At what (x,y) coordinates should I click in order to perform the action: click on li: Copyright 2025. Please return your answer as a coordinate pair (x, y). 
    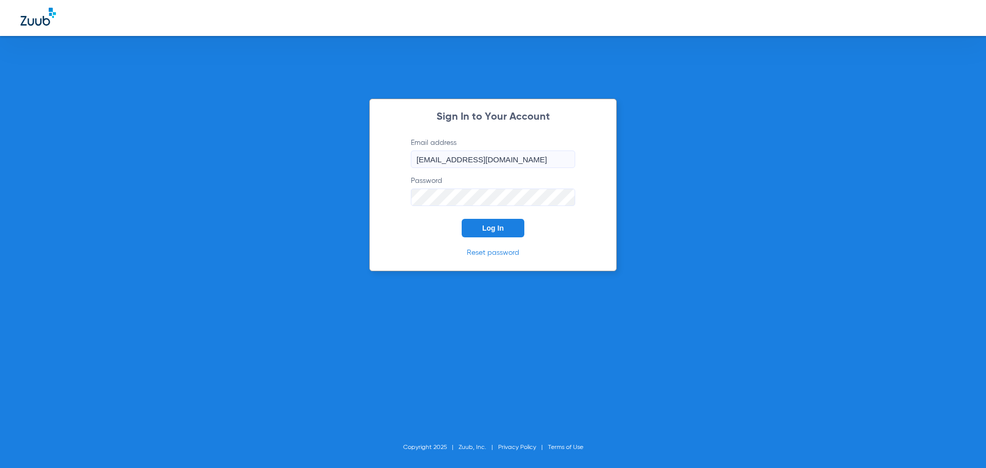
    Looking at the image, I should click on (431, 447).